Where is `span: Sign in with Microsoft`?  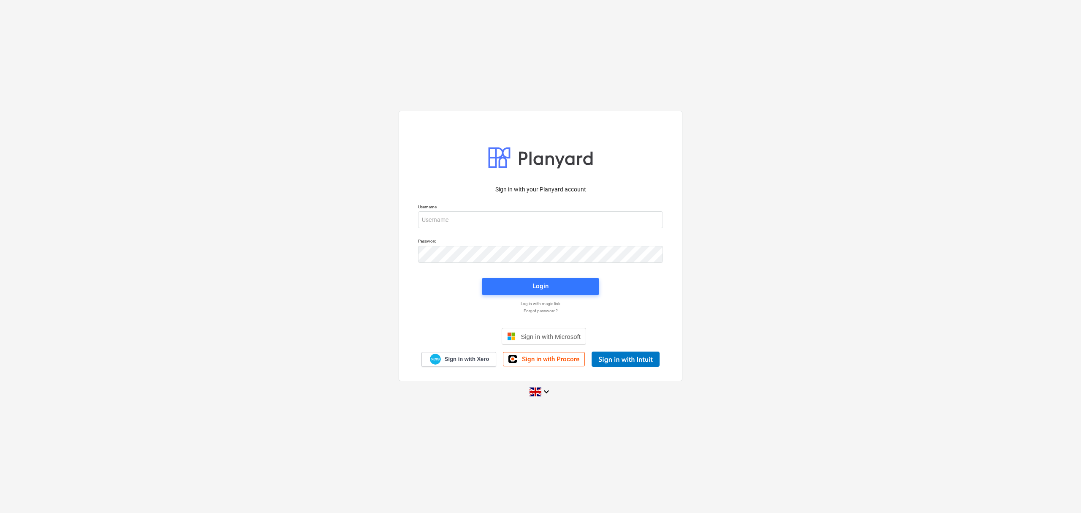 span: Sign in with Microsoft is located at coordinates (551, 336).